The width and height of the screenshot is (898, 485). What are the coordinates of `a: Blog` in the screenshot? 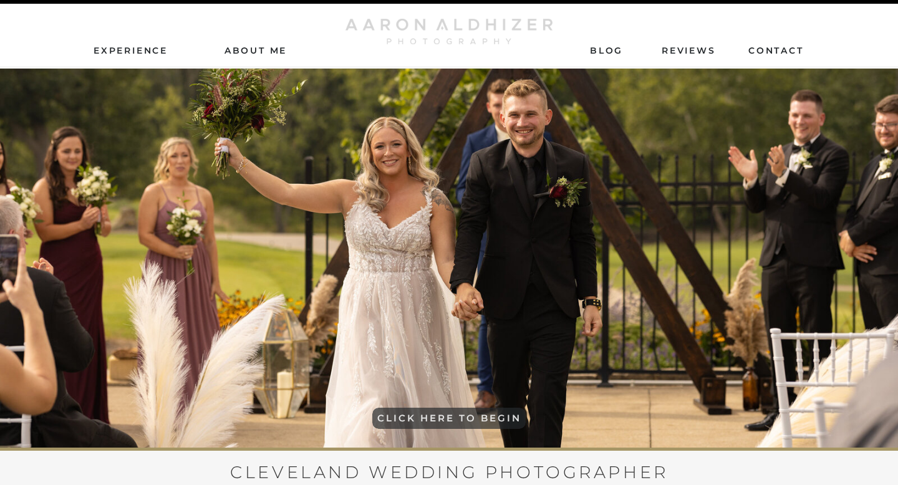 It's located at (606, 50).